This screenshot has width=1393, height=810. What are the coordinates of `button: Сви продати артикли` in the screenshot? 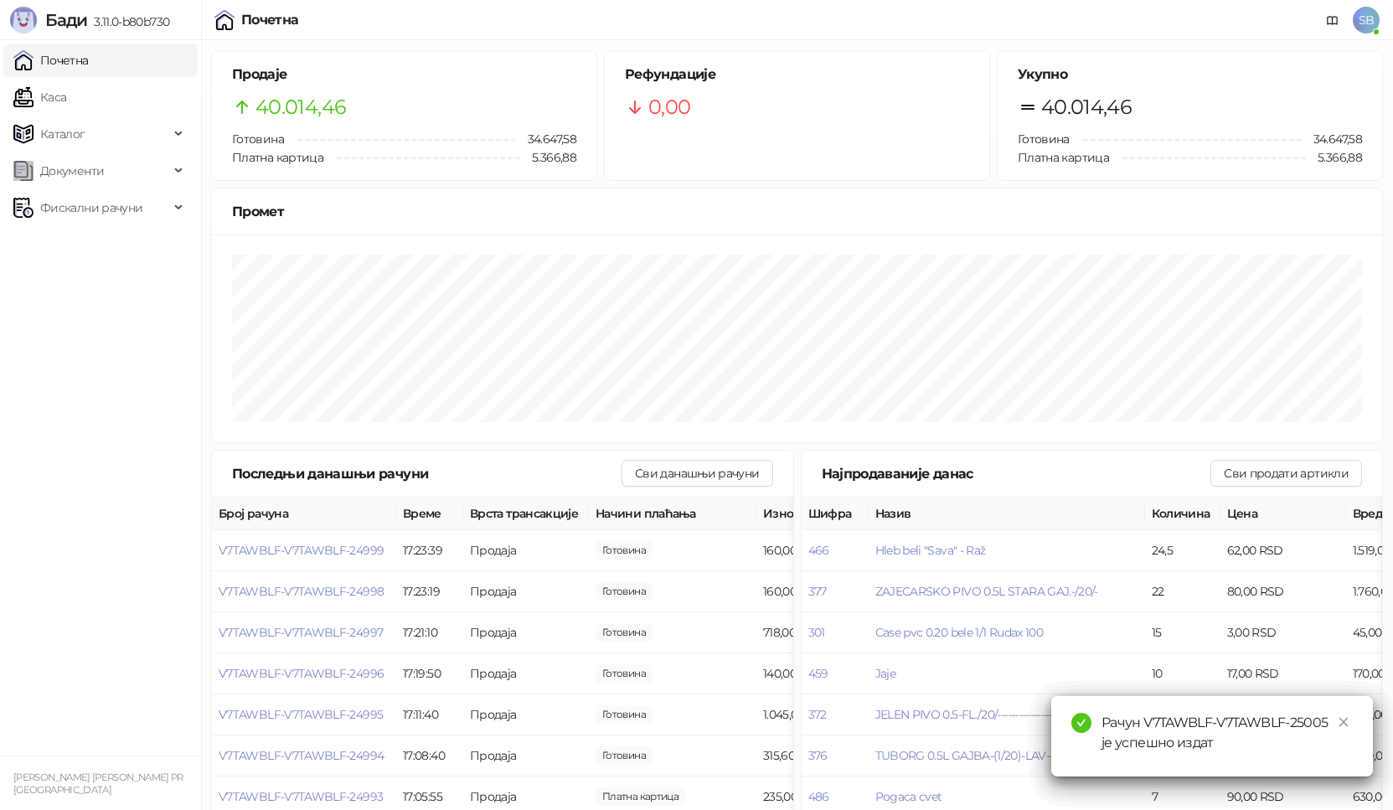 It's located at (1285, 473).